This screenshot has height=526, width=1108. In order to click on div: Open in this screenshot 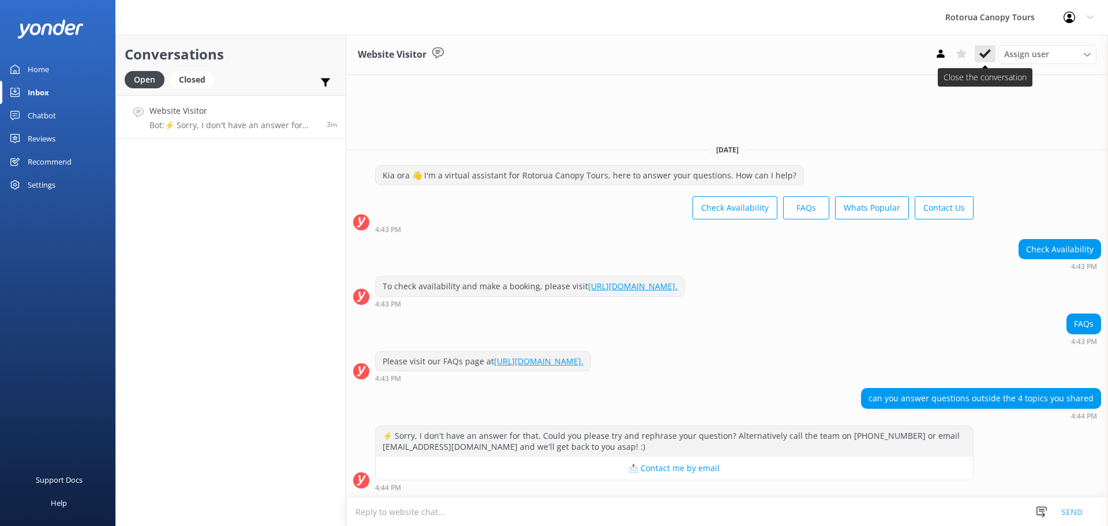, I will do `click(144, 80)`.